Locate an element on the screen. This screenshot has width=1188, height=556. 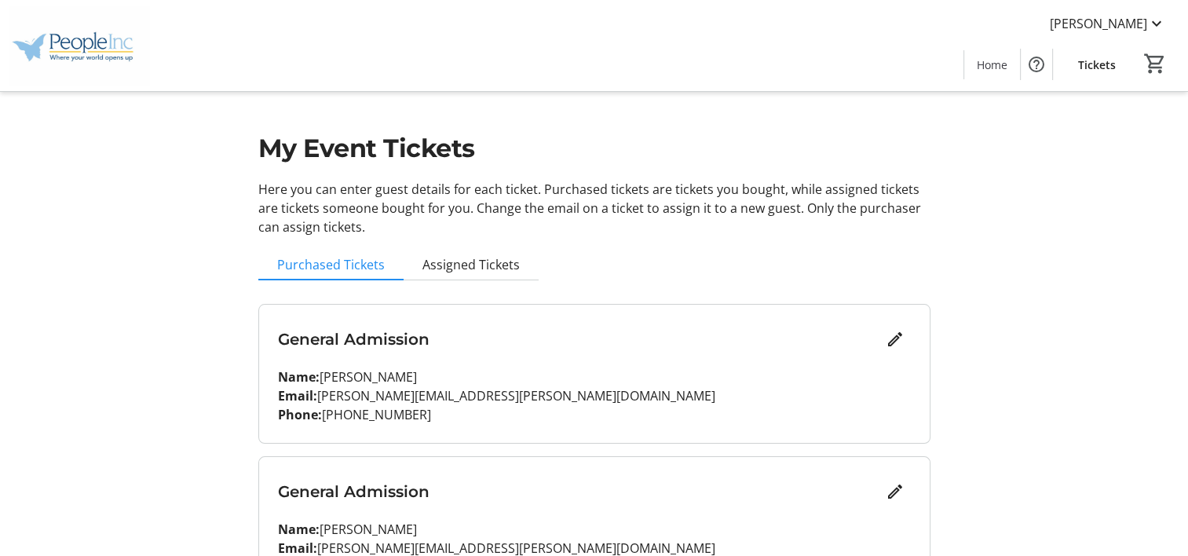
strong: Email: is located at coordinates (298, 396).